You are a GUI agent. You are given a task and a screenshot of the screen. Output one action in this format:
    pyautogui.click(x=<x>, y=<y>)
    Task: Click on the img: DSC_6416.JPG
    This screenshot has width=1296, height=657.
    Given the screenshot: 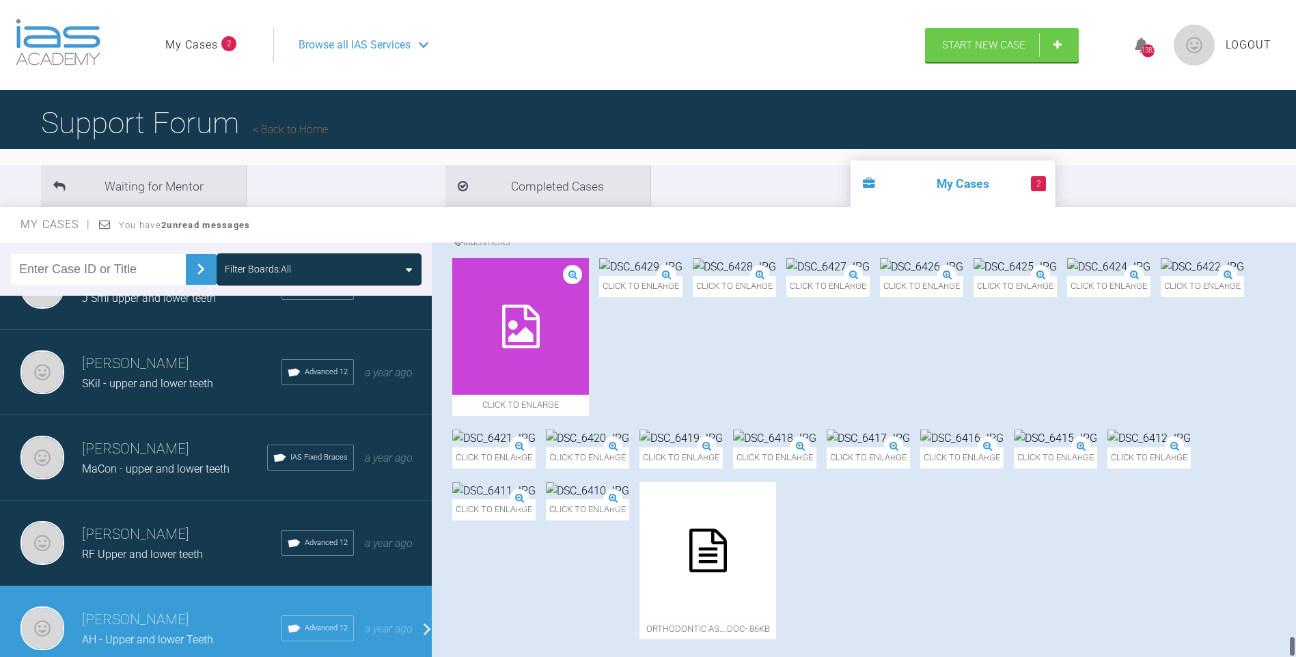 What is the action you would take?
    pyautogui.click(x=962, y=439)
    